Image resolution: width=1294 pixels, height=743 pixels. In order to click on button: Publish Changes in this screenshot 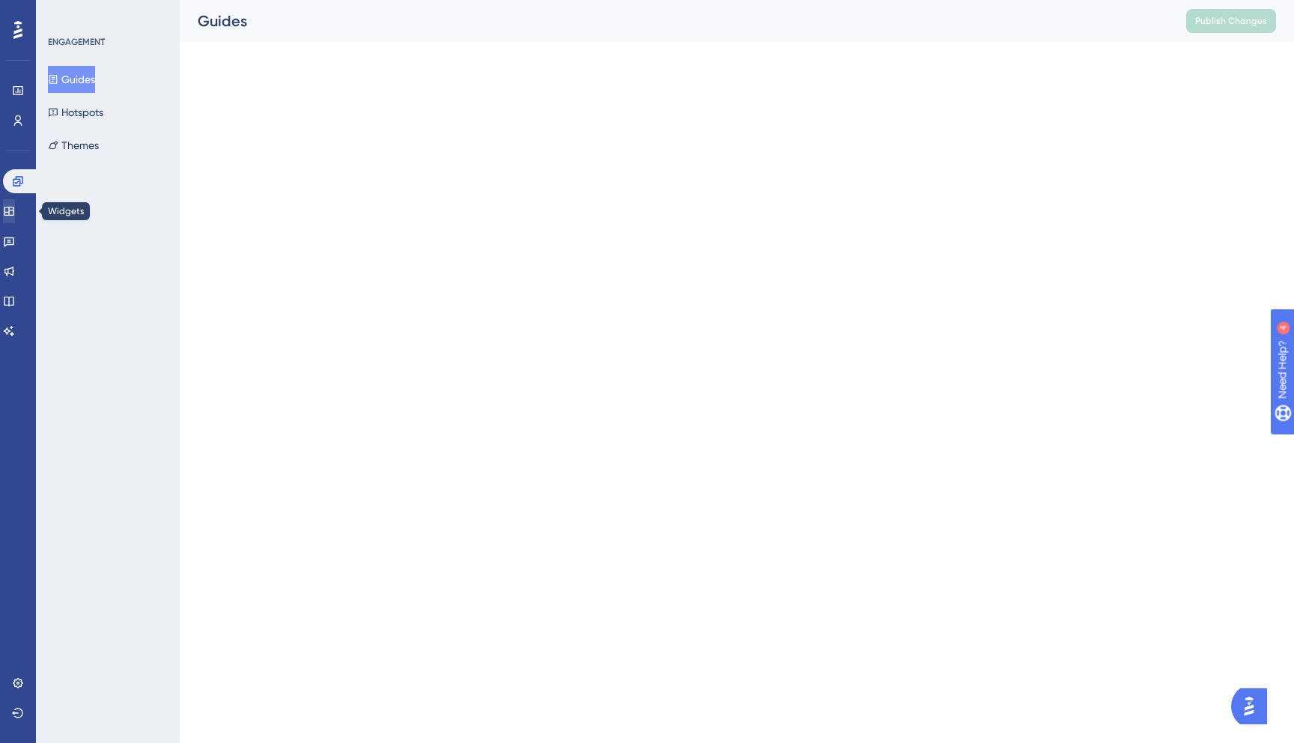, I will do `click(1231, 21)`.